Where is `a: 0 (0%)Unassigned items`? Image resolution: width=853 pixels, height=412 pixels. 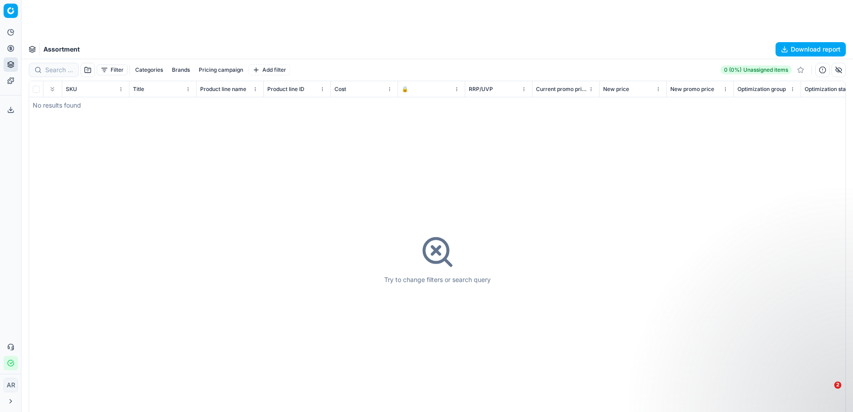
a: 0 (0%)Unassigned items is located at coordinates (756, 70).